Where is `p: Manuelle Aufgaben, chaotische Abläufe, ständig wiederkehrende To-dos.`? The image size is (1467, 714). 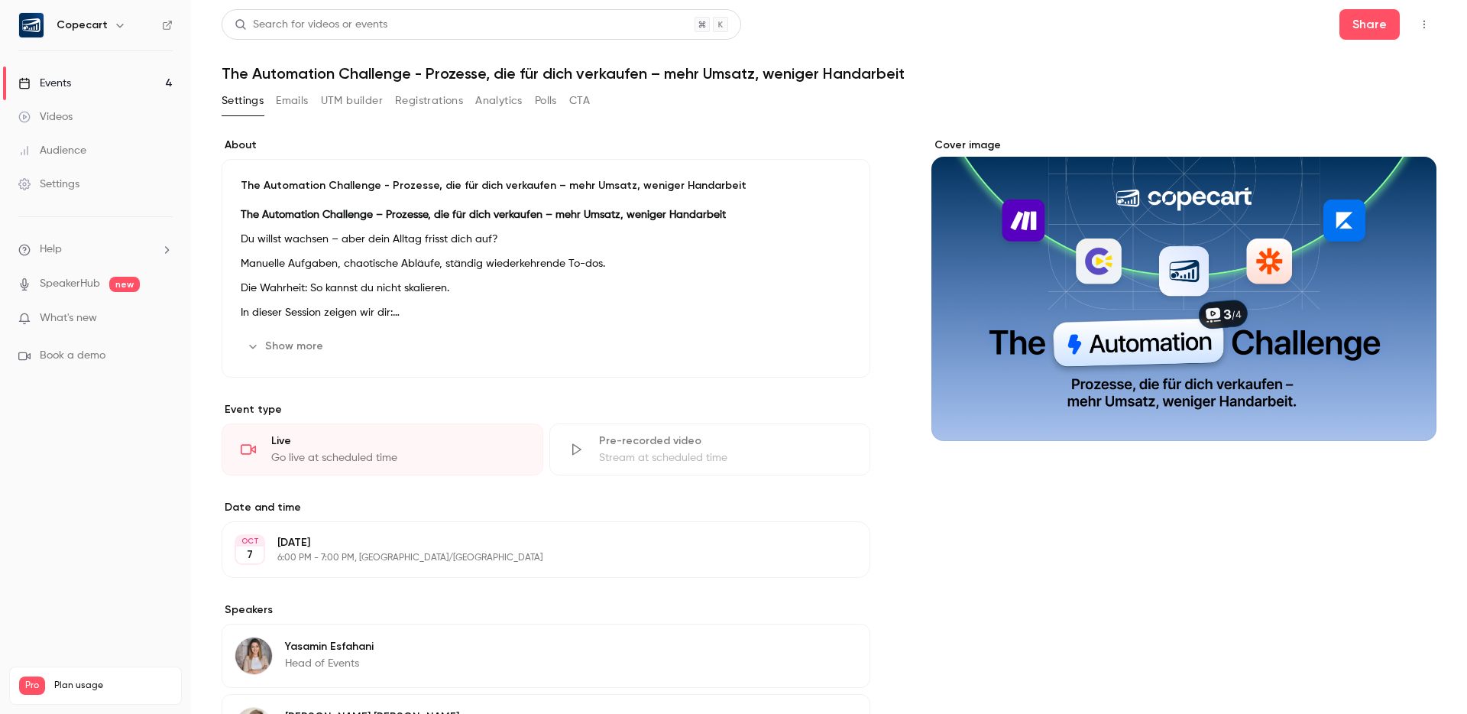 p: Manuelle Aufgaben, chaotische Abläufe, ständig wiederkehrende To-dos. is located at coordinates (546, 264).